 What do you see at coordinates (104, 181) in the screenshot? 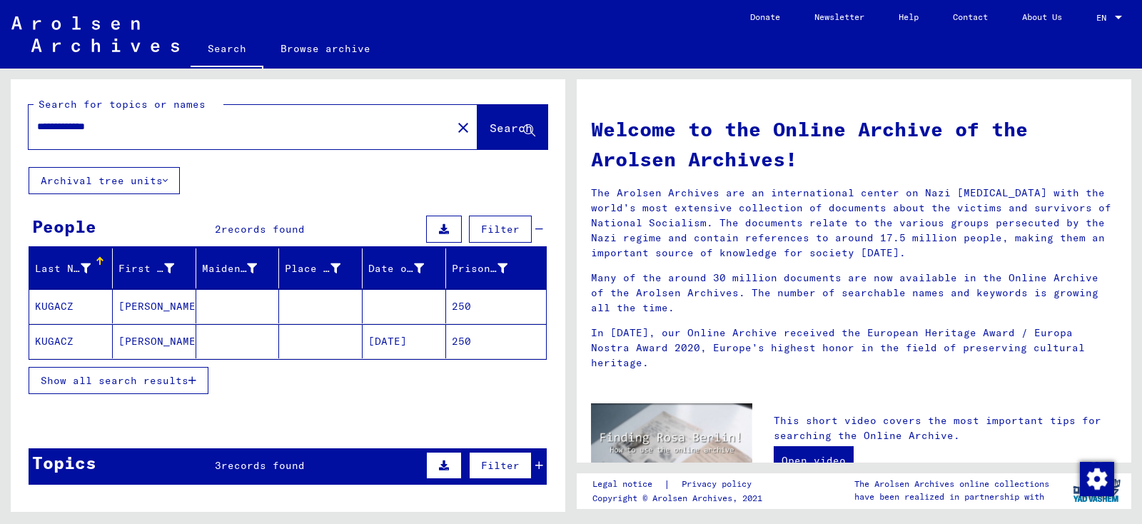
I see `button: Archival tree units` at bounding box center [104, 181].